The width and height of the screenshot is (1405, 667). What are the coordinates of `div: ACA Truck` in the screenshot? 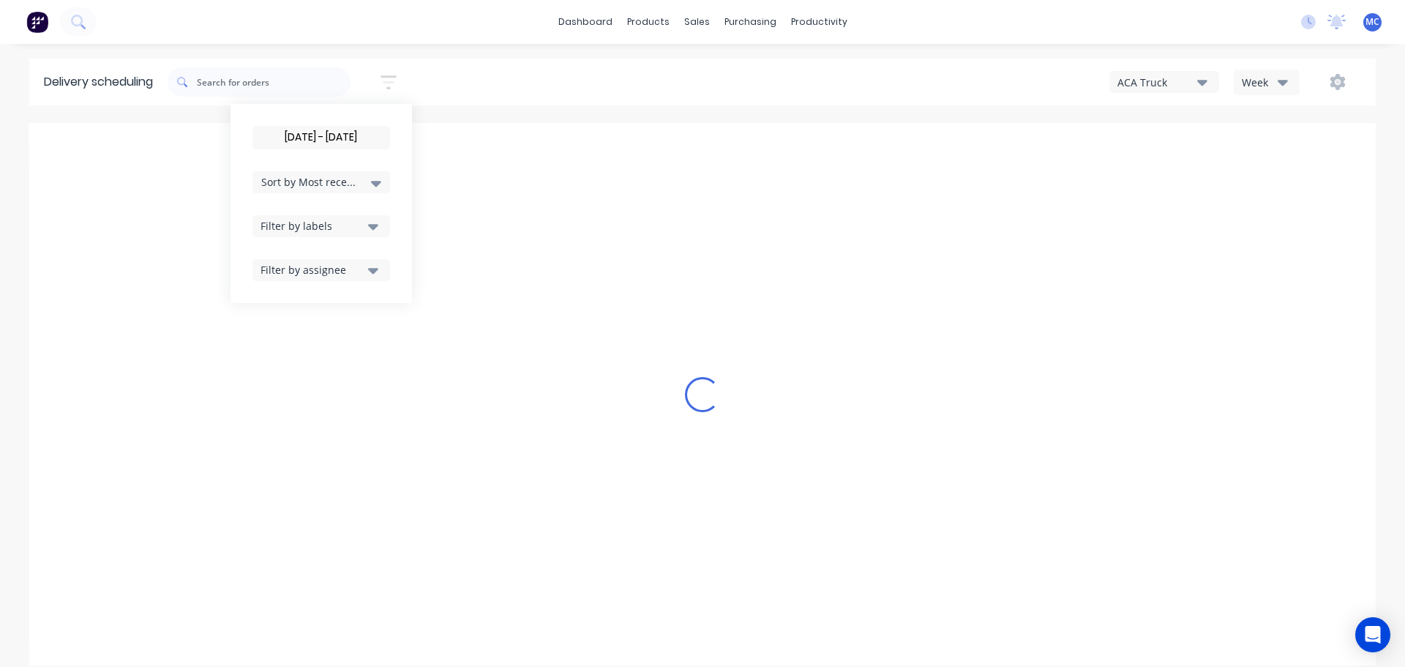 It's located at (1157, 82).